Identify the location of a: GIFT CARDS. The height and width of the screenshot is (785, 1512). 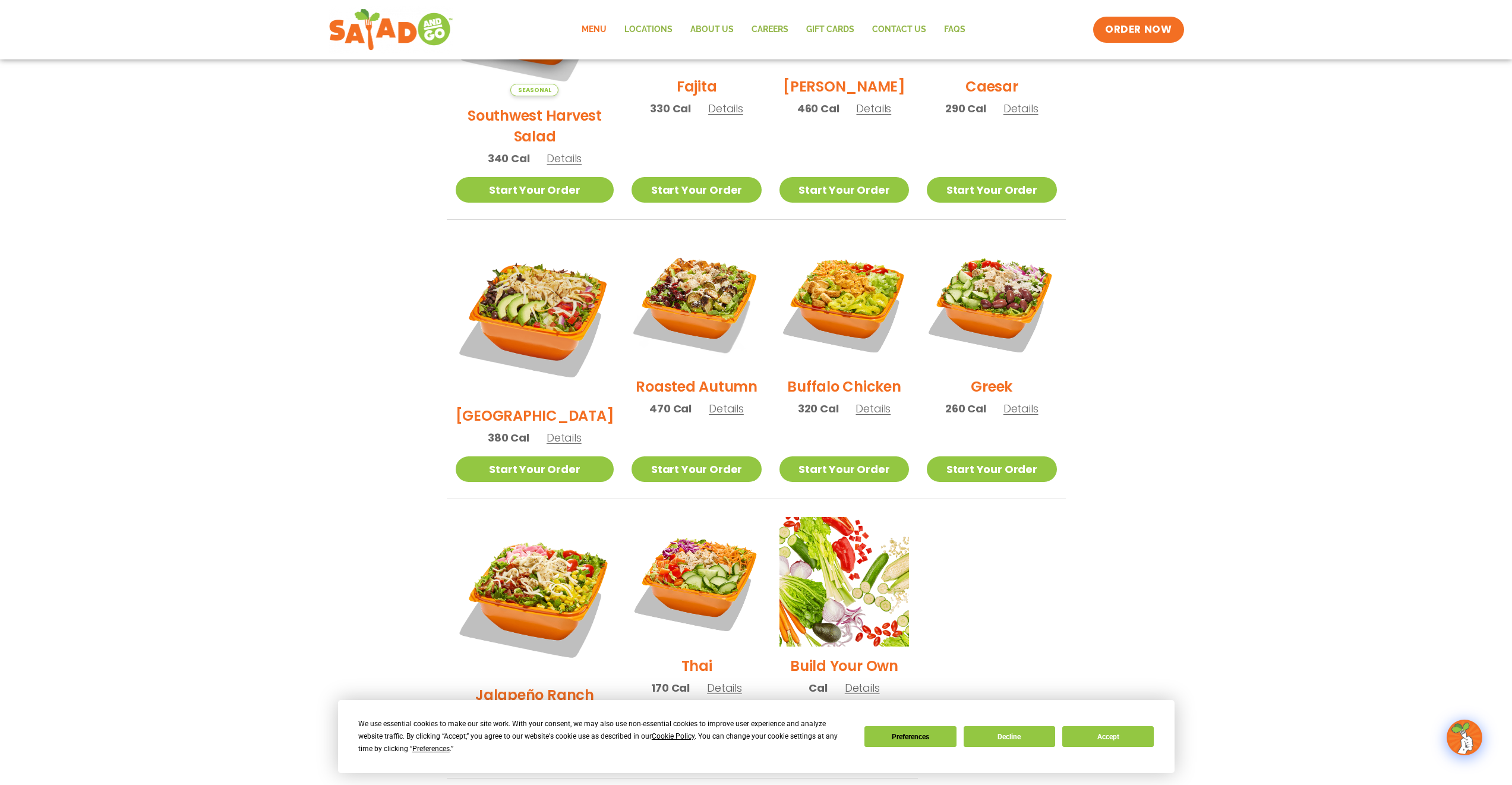
(830, 30).